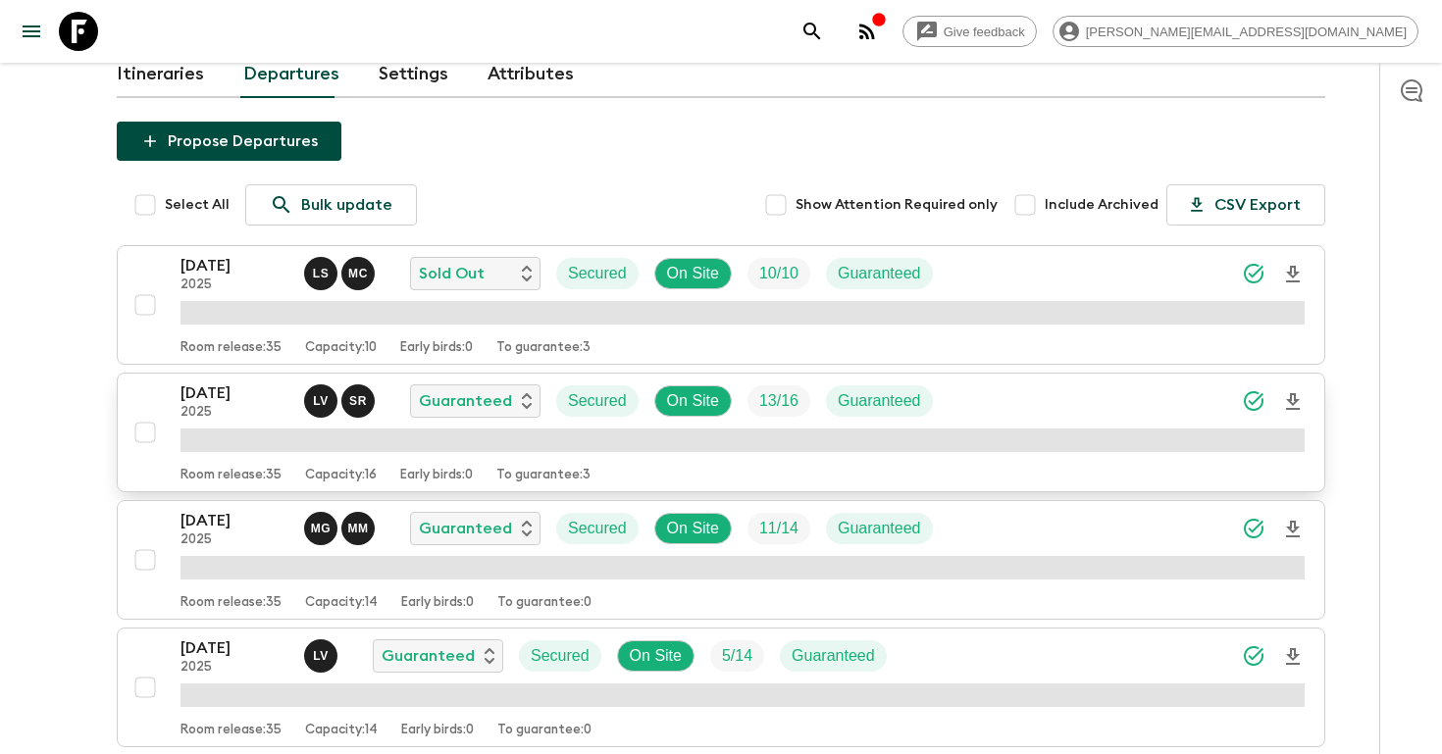 The image size is (1442, 754). Describe the element at coordinates (779, 401) in the screenshot. I see `p: 13 / 16` at that location.